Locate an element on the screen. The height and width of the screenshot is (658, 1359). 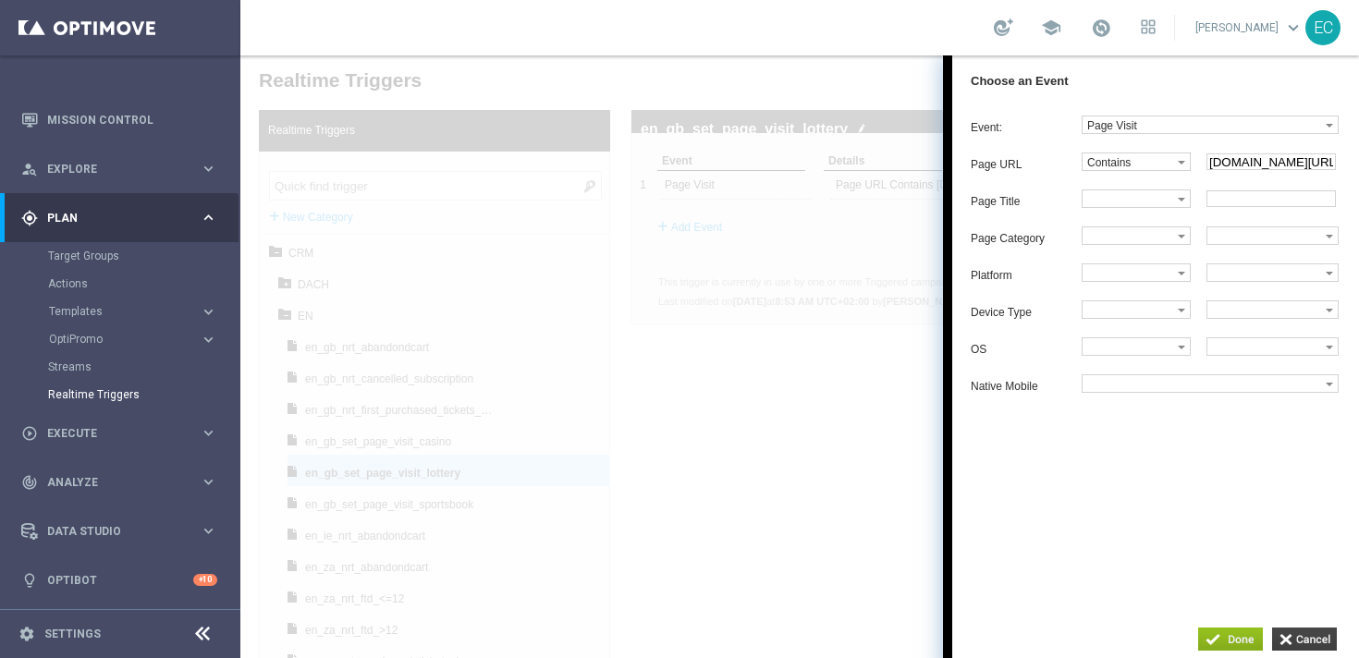
div: play_circle_outline Execute keyboard_arrow_right is located at coordinates (119, 433).